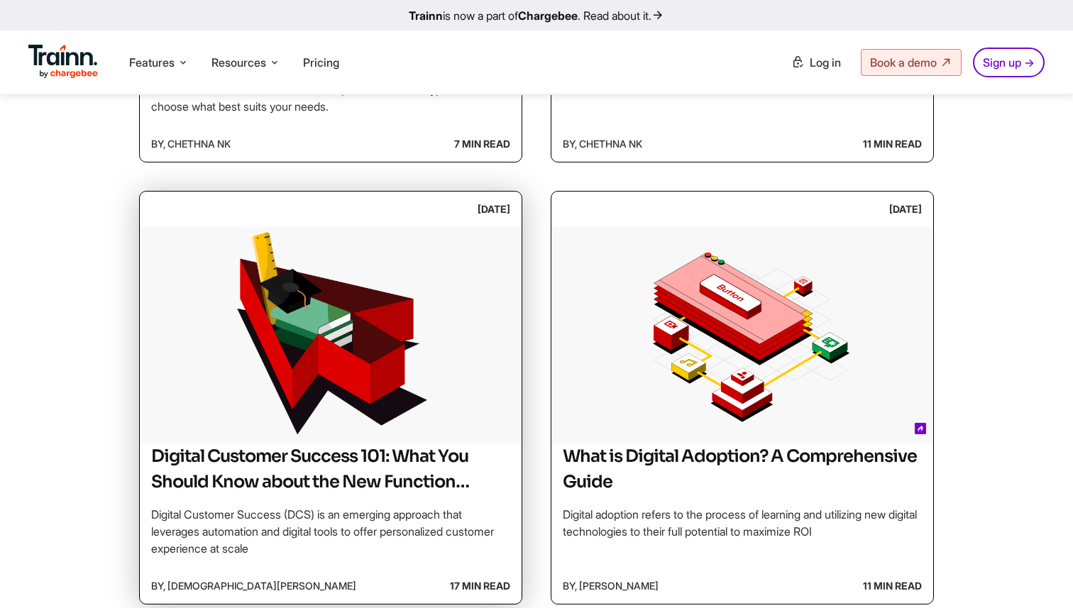  I want to click on div: Chat Widget, so click(1038, 574).